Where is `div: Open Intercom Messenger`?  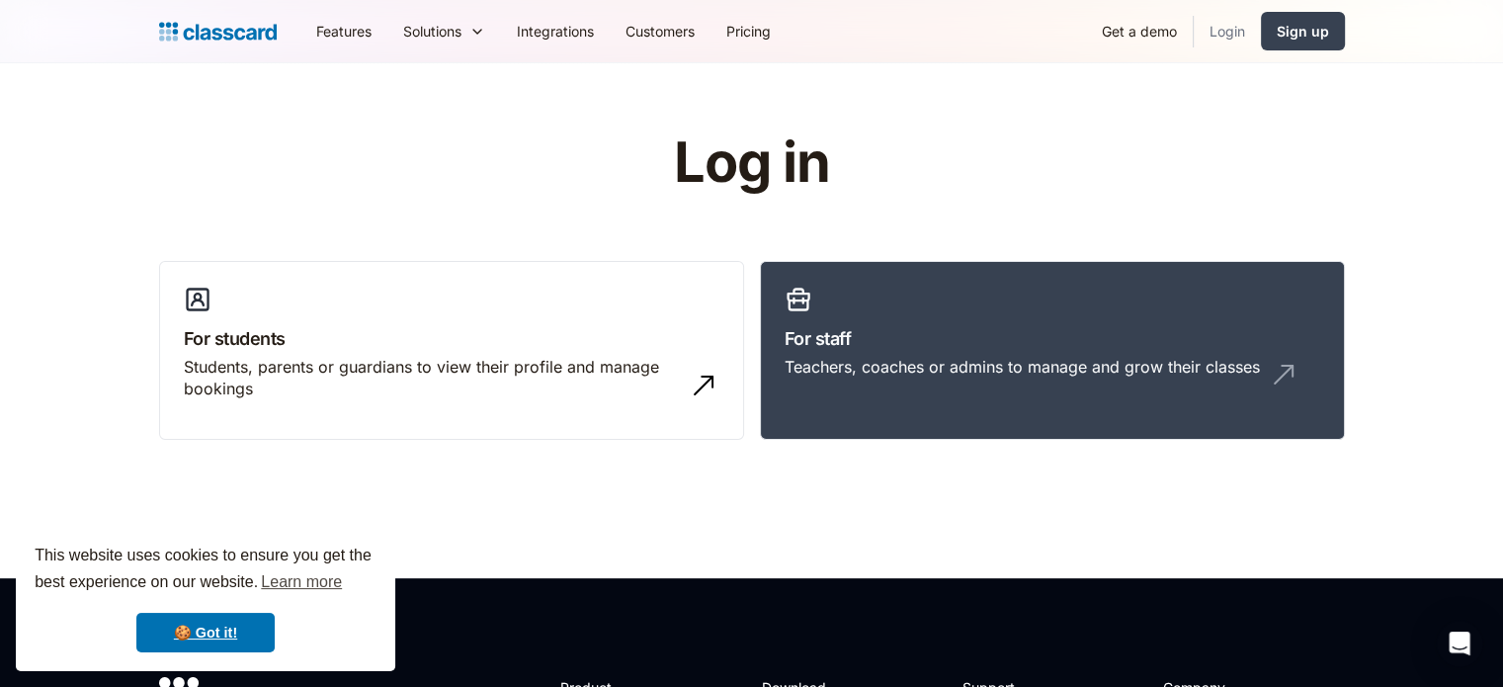 div: Open Intercom Messenger is located at coordinates (1460, 643).